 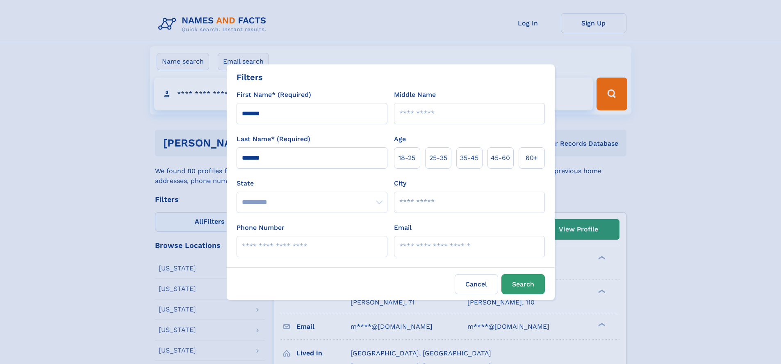 I want to click on span: 18‑25, so click(x=407, y=158).